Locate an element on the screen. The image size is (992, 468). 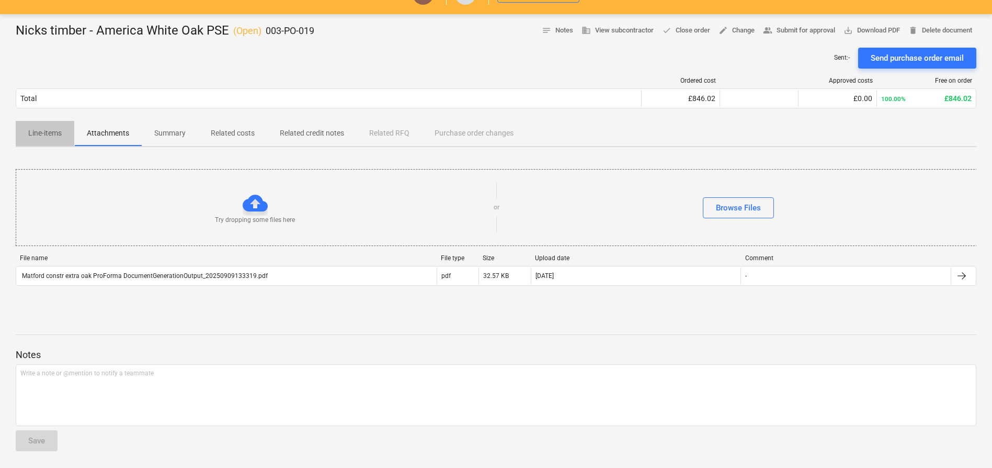
p: 003-PO-019 is located at coordinates (290, 31).